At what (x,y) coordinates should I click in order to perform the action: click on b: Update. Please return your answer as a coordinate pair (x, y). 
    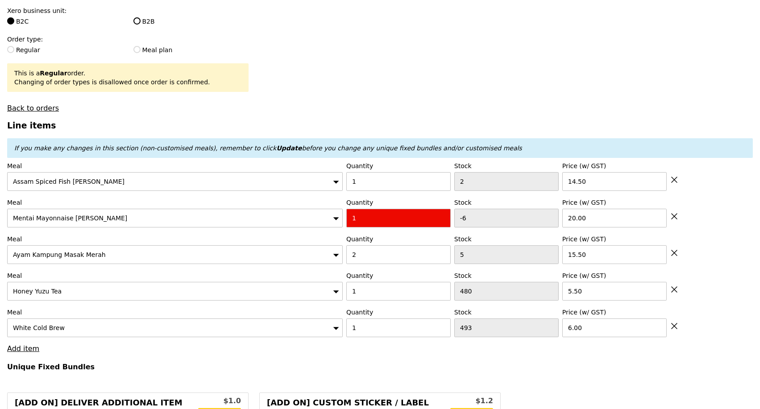
    Looking at the image, I should click on (289, 148).